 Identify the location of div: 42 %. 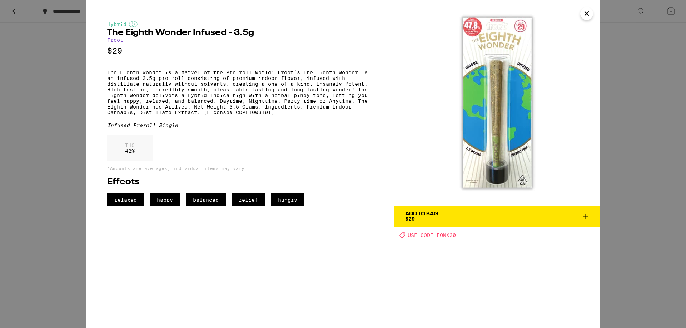
(130, 148).